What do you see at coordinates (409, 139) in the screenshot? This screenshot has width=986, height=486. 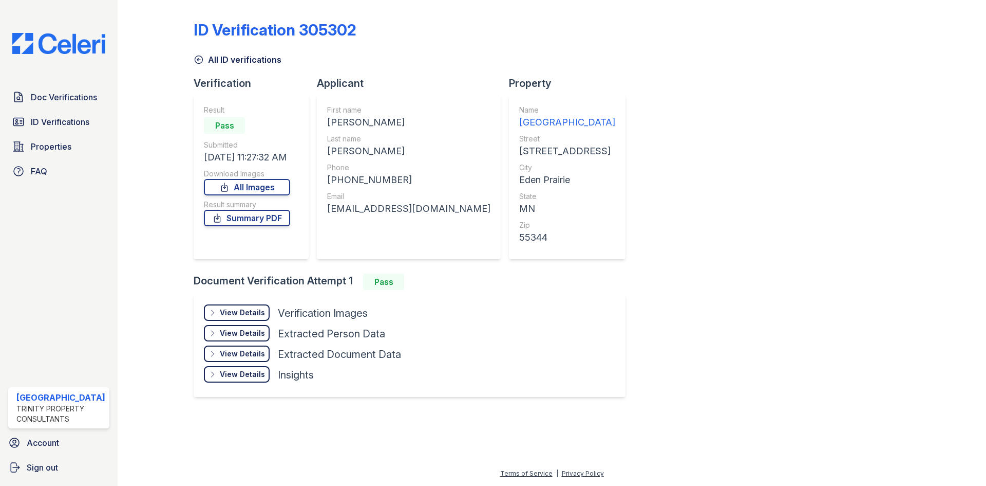 I see `div: Last name` at bounding box center [409, 139].